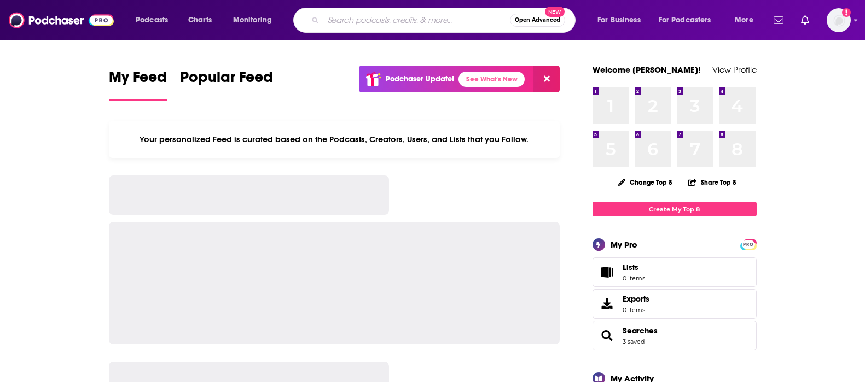  I want to click on a: See What's New, so click(491, 79).